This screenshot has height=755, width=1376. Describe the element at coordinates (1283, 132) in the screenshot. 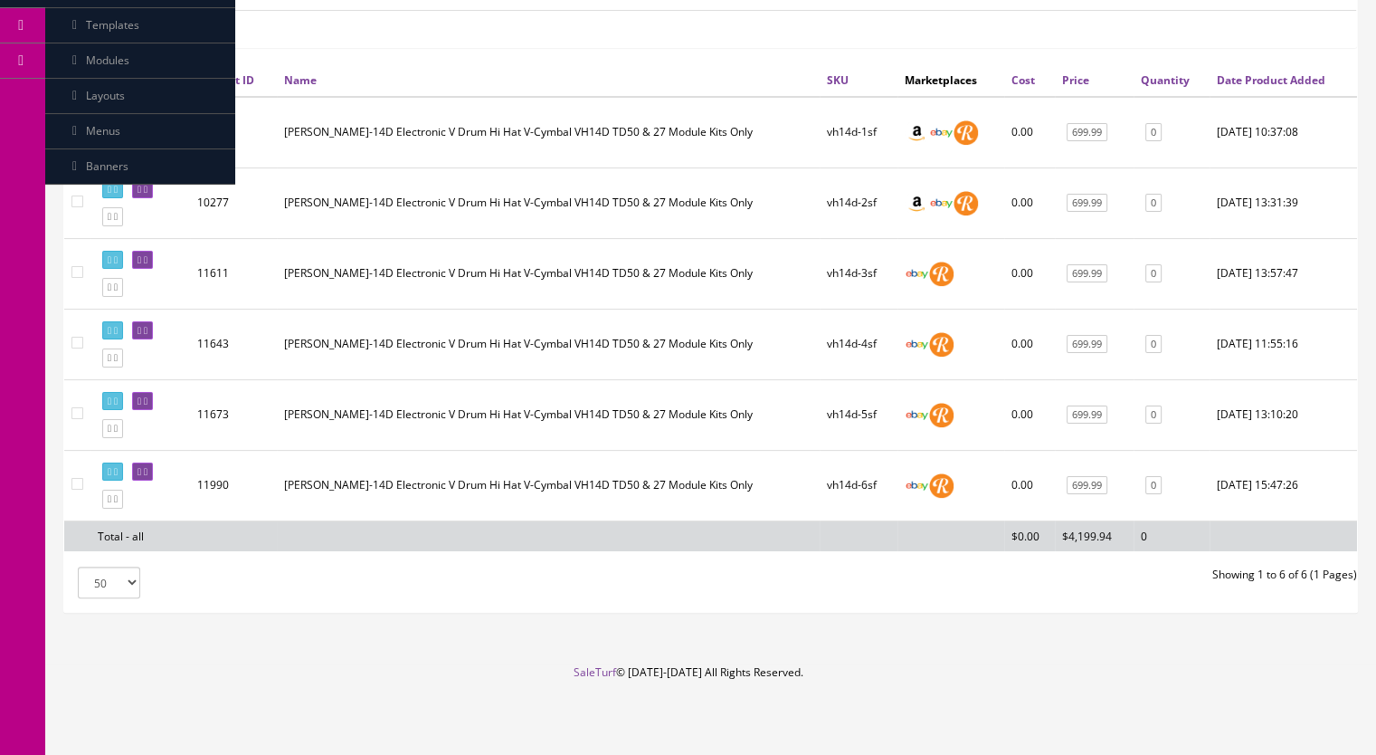

I see `td: 2023-04-26 10:37:08` at that location.